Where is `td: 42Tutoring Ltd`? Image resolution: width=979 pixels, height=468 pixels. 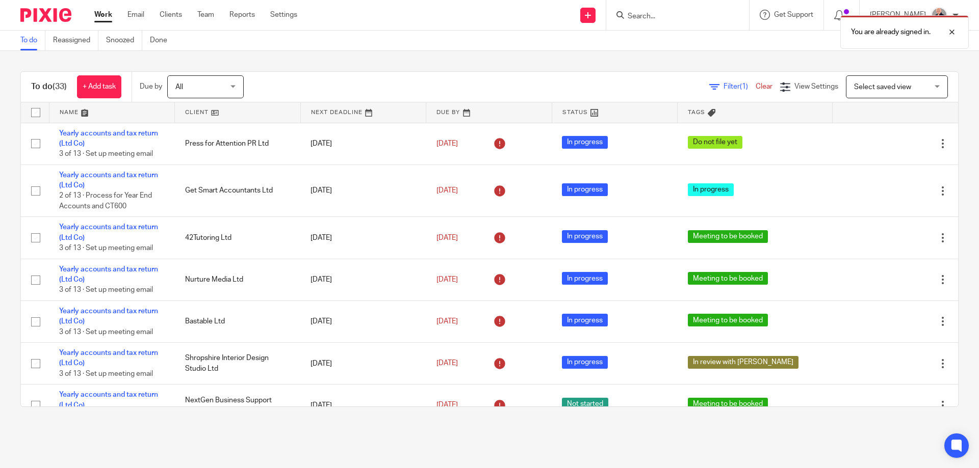 td: 42Tutoring Ltd is located at coordinates (238, 238).